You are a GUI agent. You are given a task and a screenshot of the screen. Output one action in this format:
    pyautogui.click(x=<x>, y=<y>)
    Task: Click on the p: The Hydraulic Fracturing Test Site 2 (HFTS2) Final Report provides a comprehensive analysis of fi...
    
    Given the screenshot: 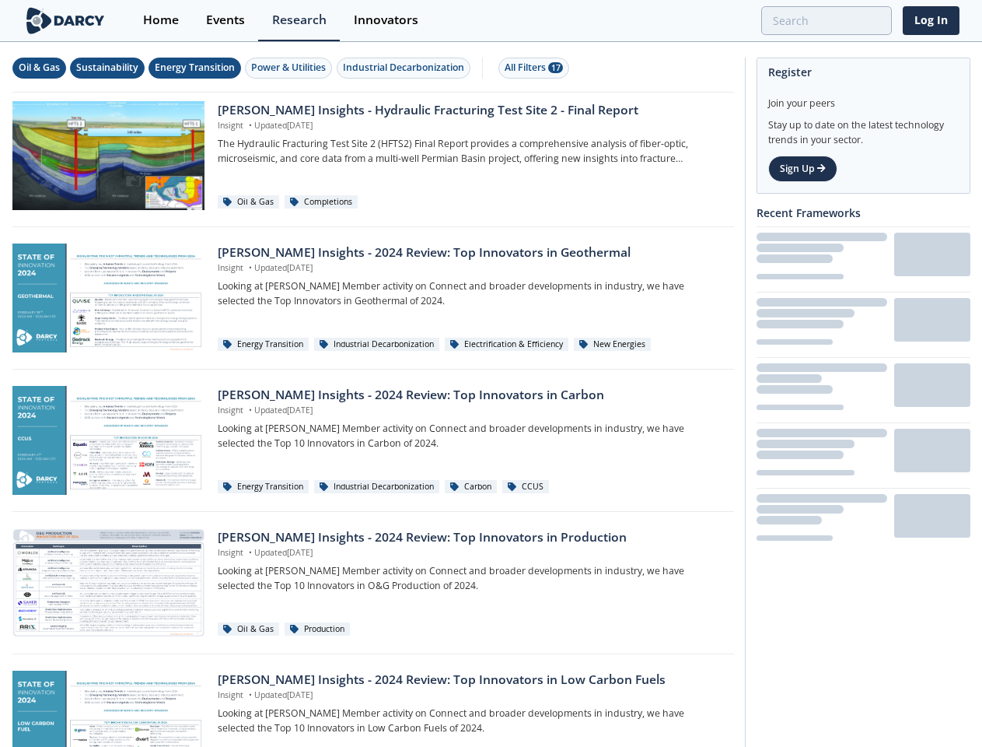 What is the action you would take?
    pyautogui.click(x=470, y=151)
    